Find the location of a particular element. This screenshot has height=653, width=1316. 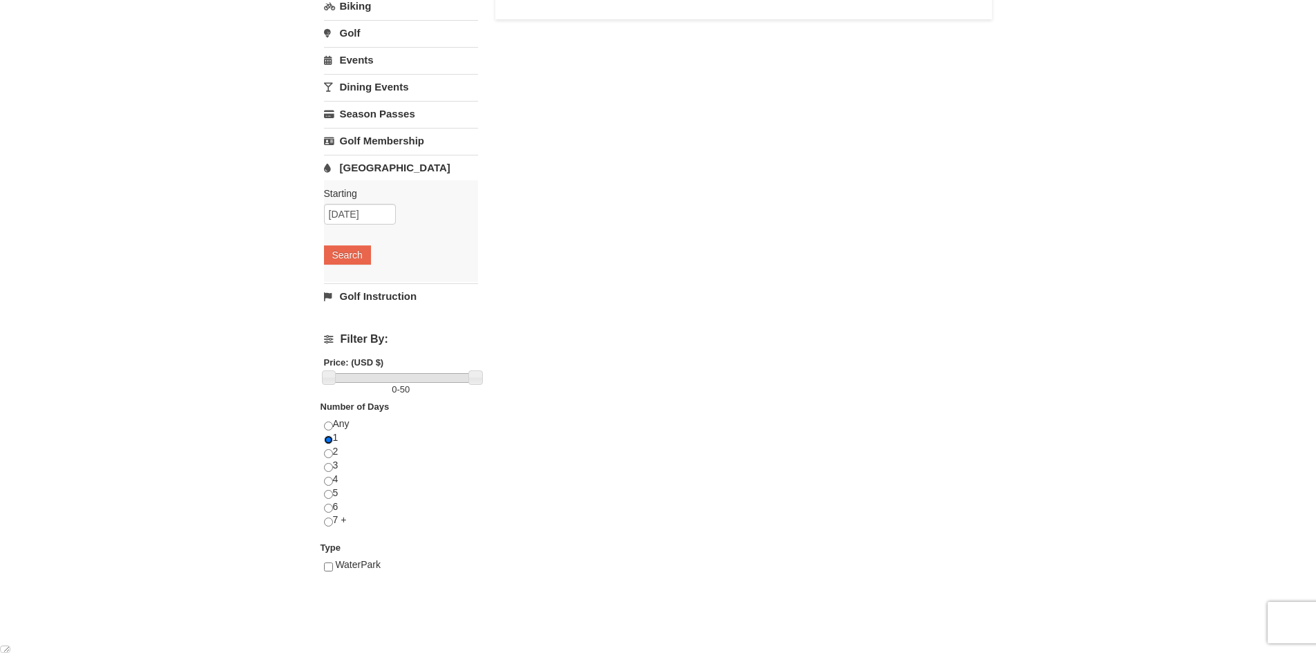

a: Golf is located at coordinates (401, 32).